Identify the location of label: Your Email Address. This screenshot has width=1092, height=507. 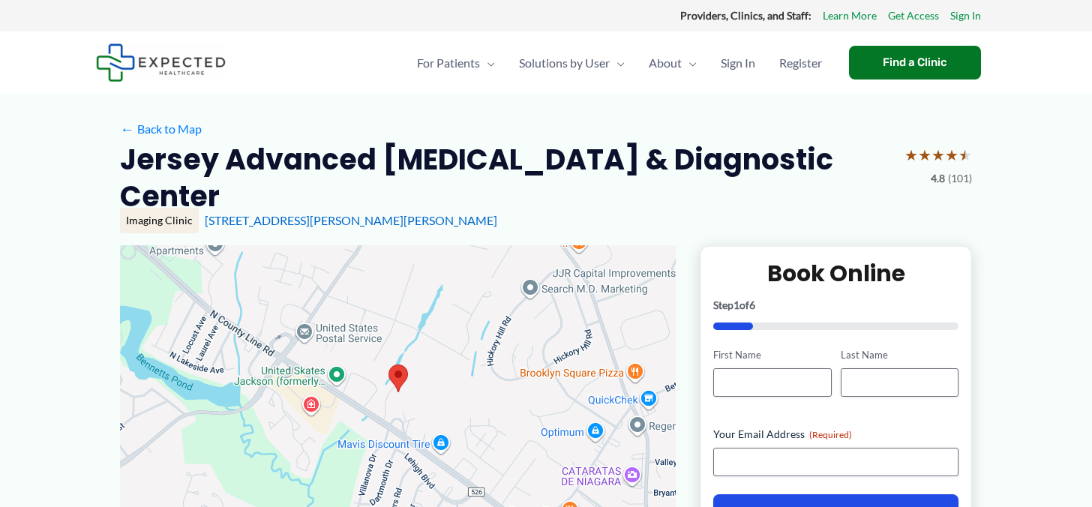
(836, 434).